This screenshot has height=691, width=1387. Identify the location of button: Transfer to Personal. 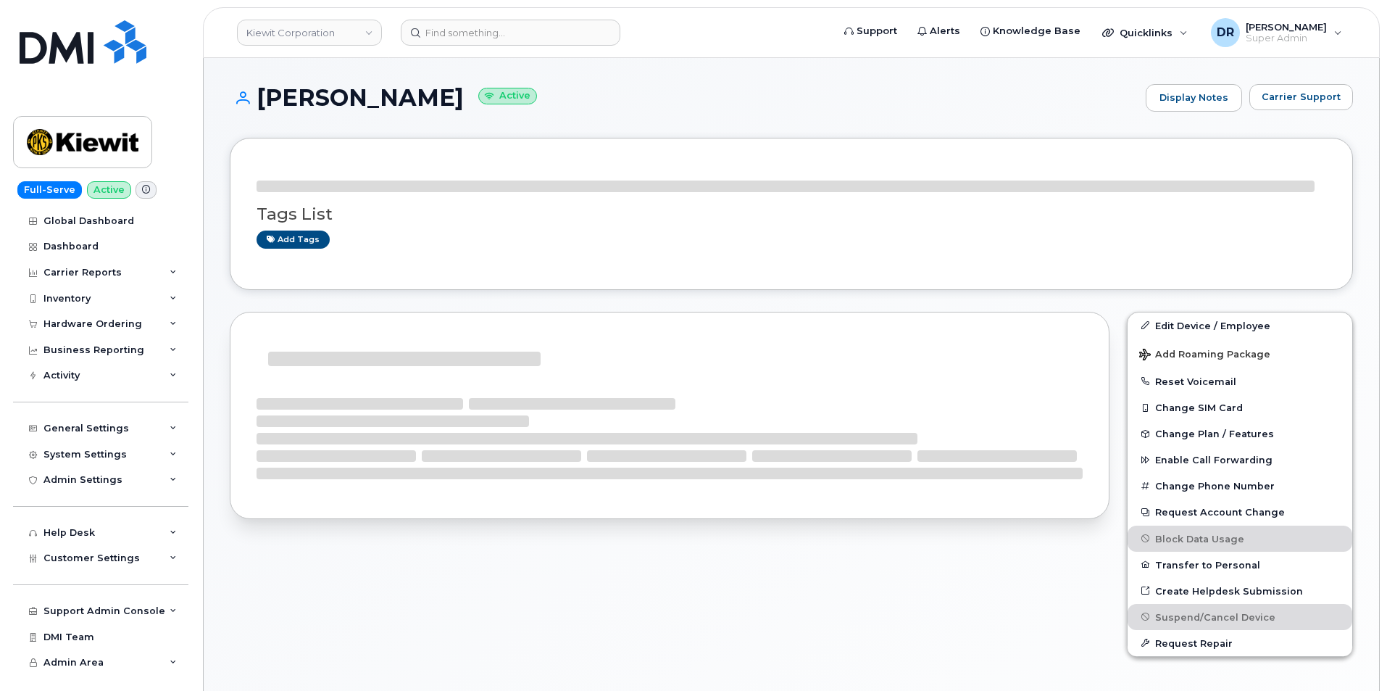
(1240, 564).